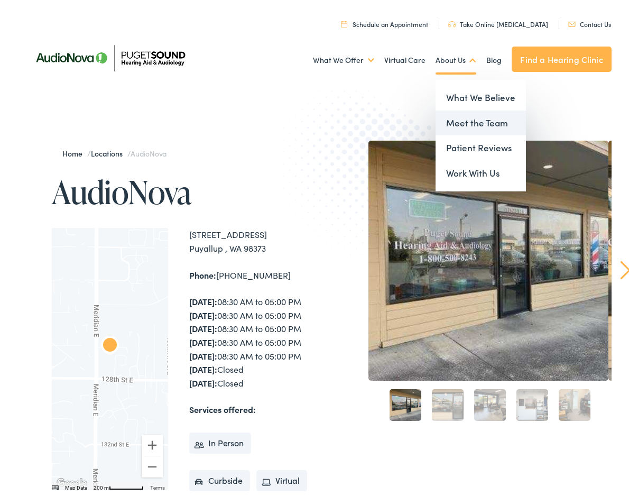  Describe the element at coordinates (282, 477) in the screenshot. I see `li: Virtual` at that location.